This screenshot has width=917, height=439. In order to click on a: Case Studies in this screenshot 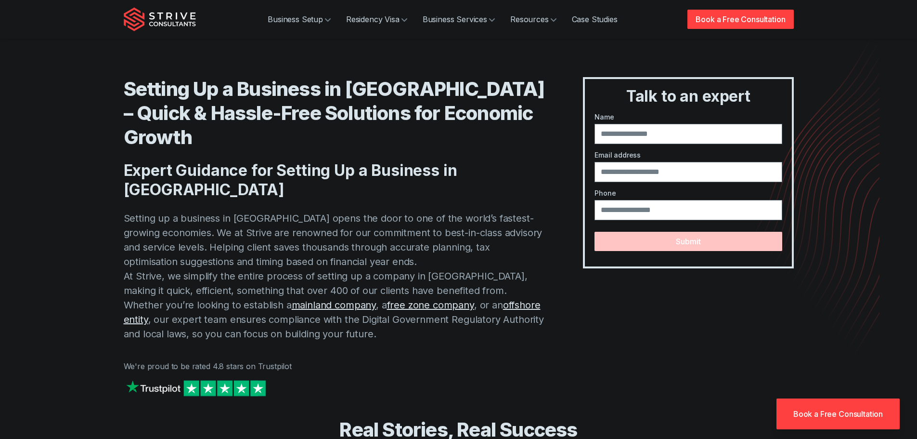, I will do `click(595, 19)`.